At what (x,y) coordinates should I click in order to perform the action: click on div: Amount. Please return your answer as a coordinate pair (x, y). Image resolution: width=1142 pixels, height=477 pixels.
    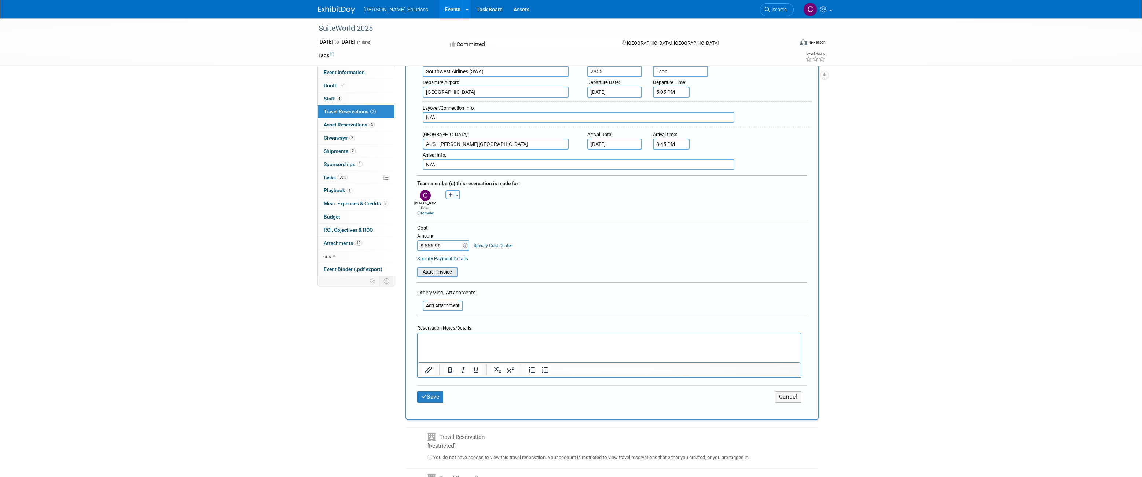
    Looking at the image, I should click on (444, 236).